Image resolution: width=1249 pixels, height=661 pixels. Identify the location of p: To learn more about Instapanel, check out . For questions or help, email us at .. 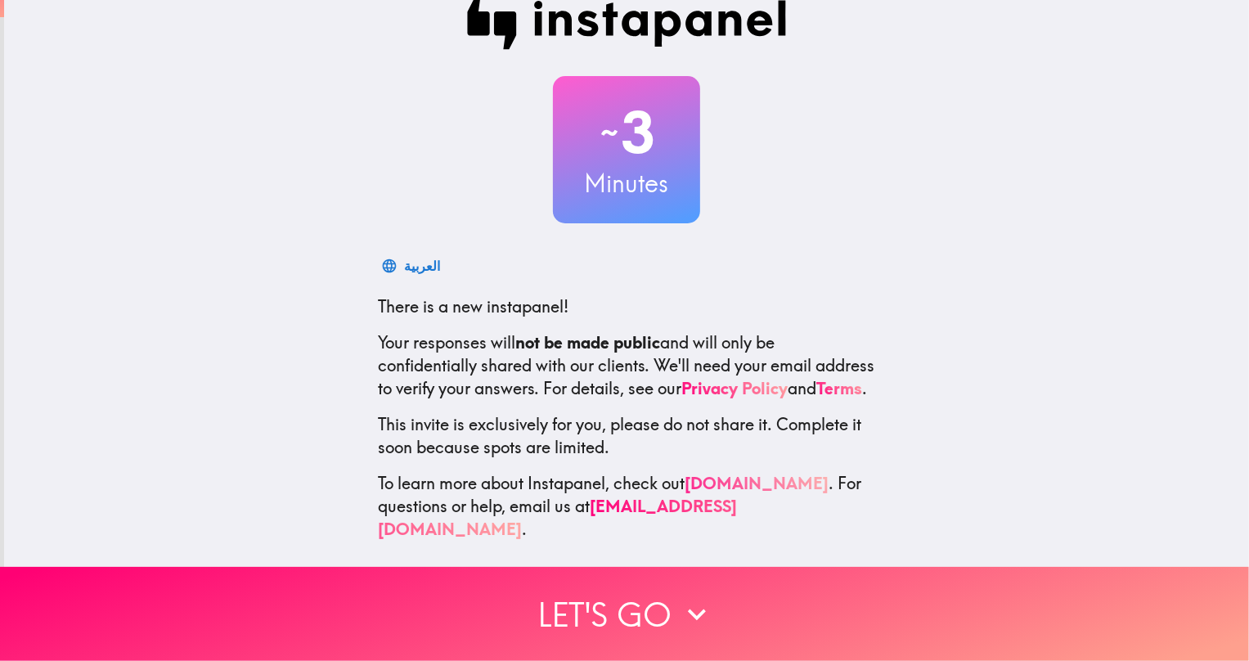
(626, 506).